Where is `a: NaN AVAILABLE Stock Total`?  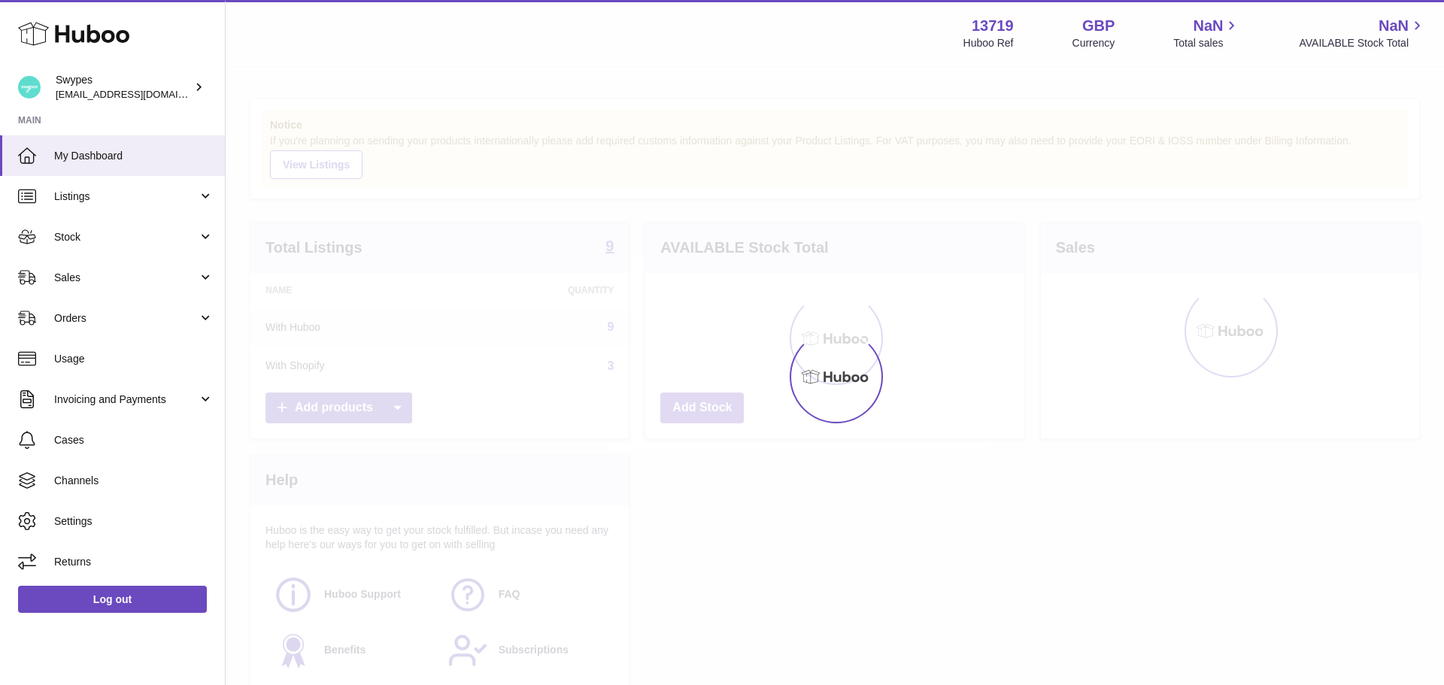
a: NaN AVAILABLE Stock Total is located at coordinates (1362, 33).